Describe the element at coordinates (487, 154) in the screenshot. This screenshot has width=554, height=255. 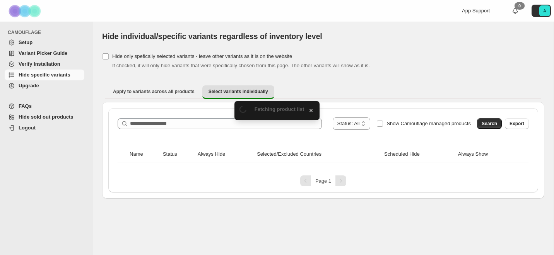
I see `th: Always Show` at that location.